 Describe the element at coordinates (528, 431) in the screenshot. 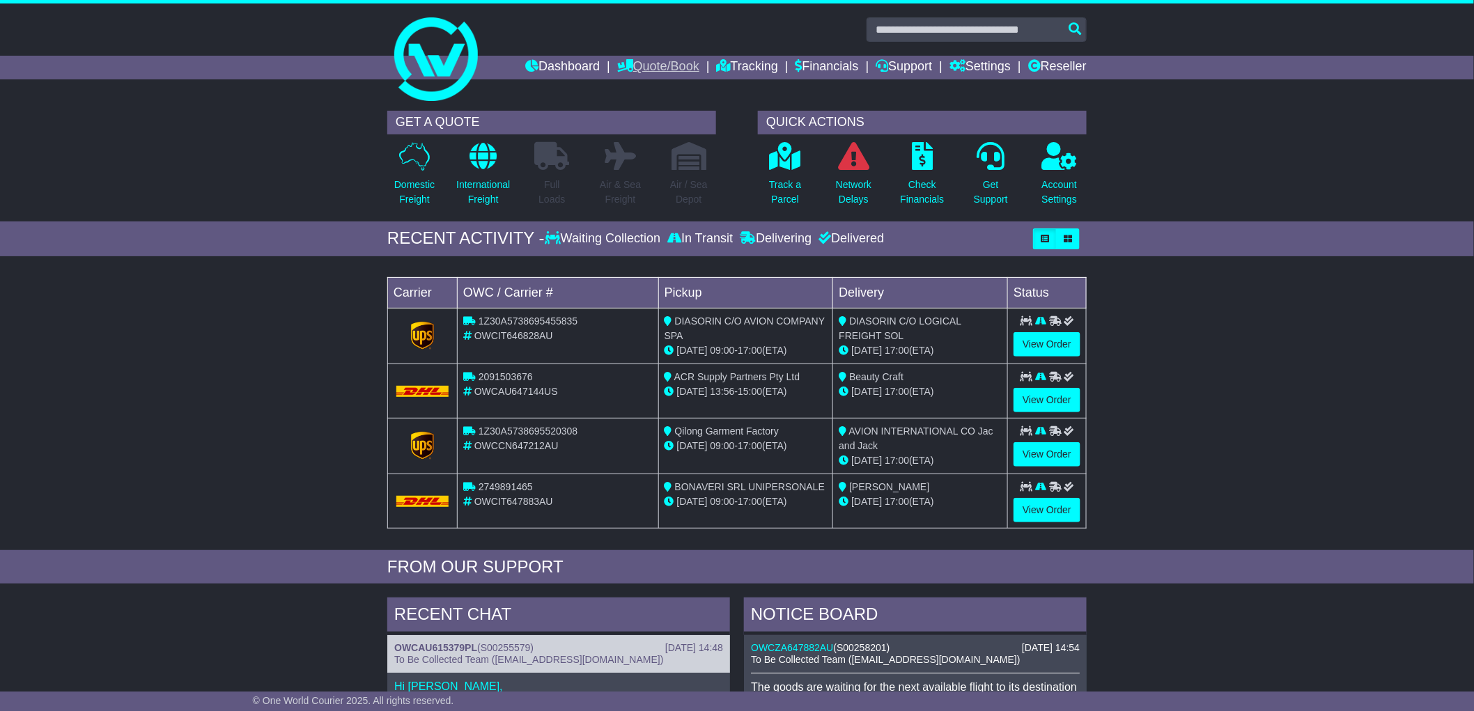

I see `span: 1Z30A5738695520308` at that location.